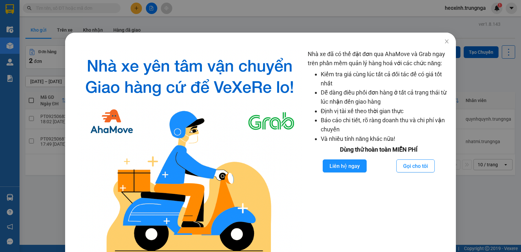 This screenshot has width=521, height=252. Describe the element at coordinates (385, 79) in the screenshot. I see `li: Kiểm tra giá cùng lúc tất cả đối tác để có giá tốt nhất` at that location.